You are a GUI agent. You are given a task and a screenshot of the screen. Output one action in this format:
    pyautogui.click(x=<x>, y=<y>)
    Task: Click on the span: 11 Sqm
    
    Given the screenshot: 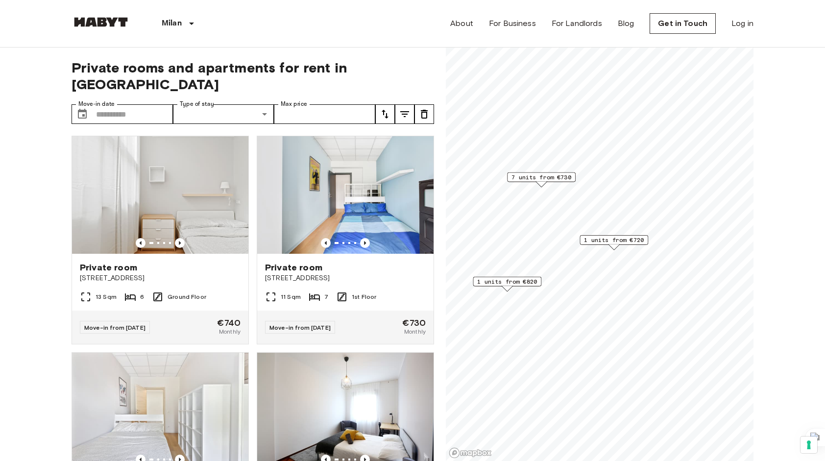 What is the action you would take?
    pyautogui.click(x=290, y=297)
    